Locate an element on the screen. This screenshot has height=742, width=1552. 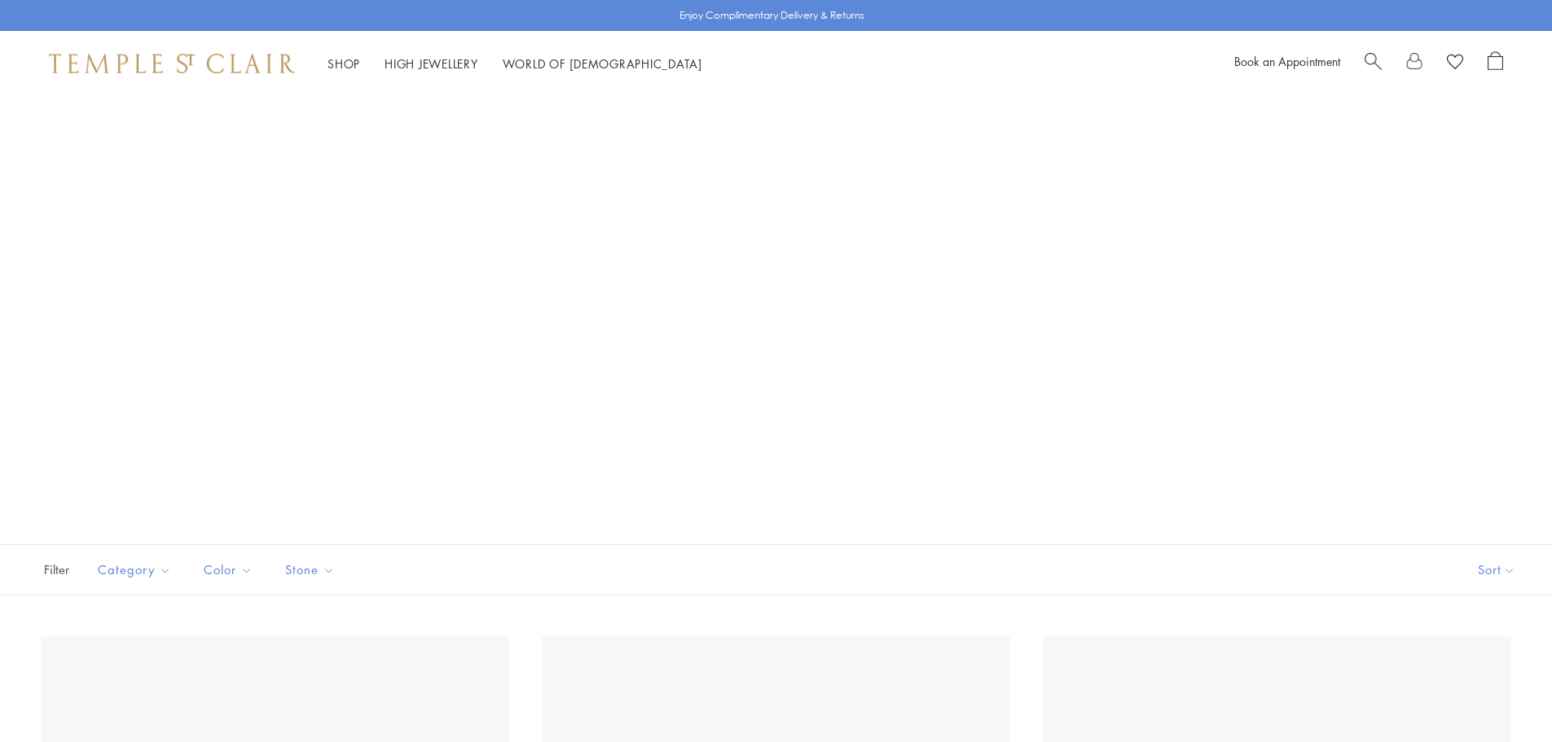
button: Show sort by is located at coordinates (1497, 569).